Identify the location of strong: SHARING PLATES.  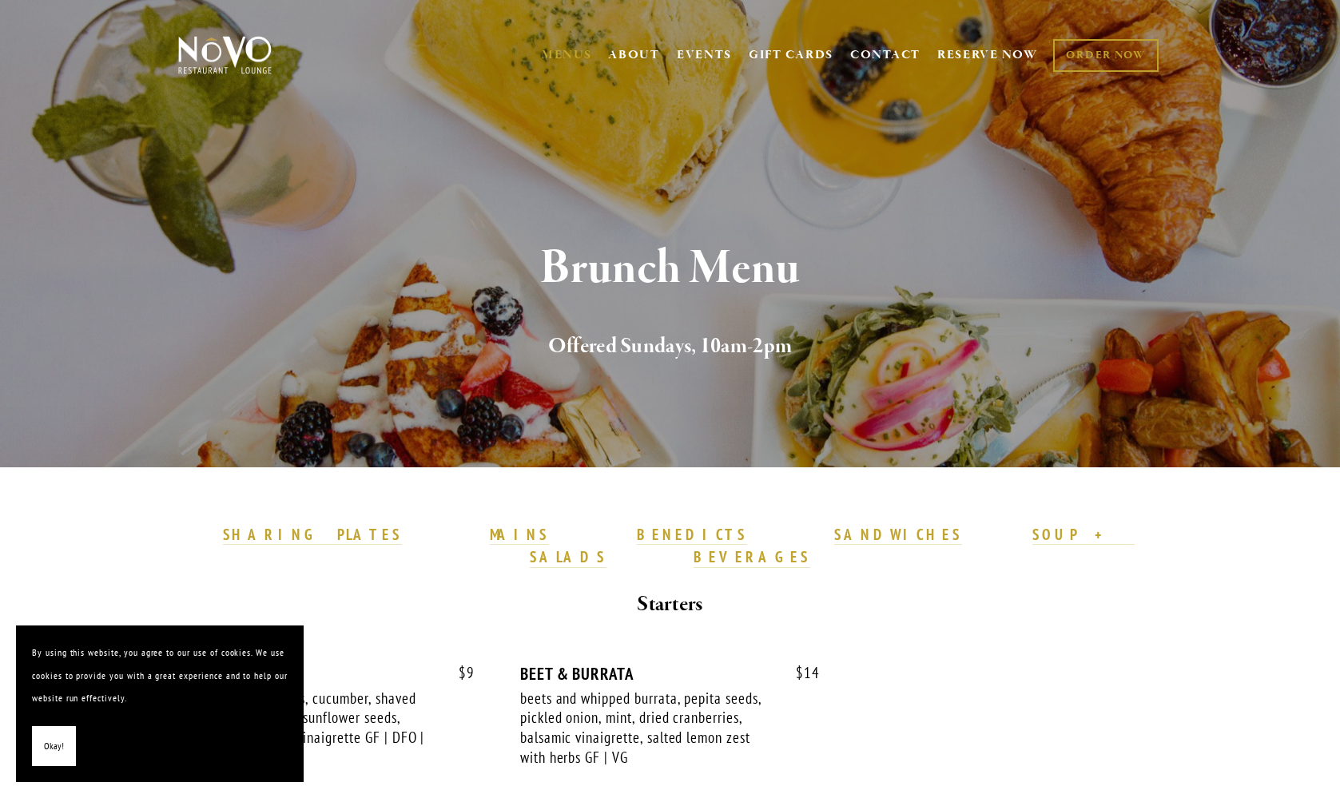
(312, 535).